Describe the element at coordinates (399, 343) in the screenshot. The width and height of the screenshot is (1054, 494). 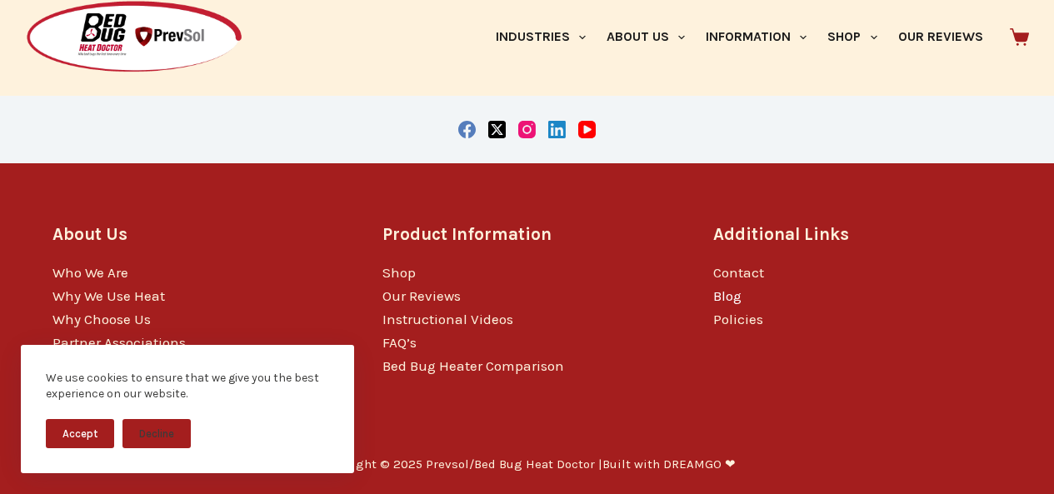
I see `a: FAQ’s` at that location.